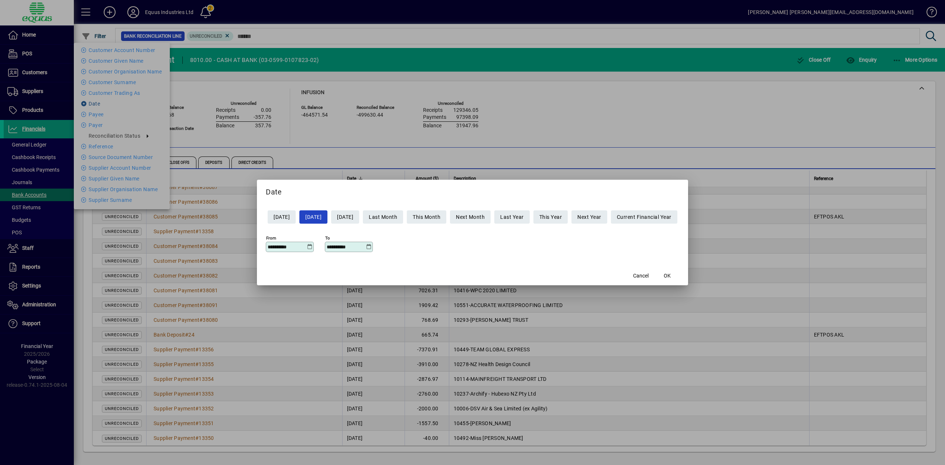  Describe the element at coordinates (551, 217) in the screenshot. I see `button: This Year` at that location.